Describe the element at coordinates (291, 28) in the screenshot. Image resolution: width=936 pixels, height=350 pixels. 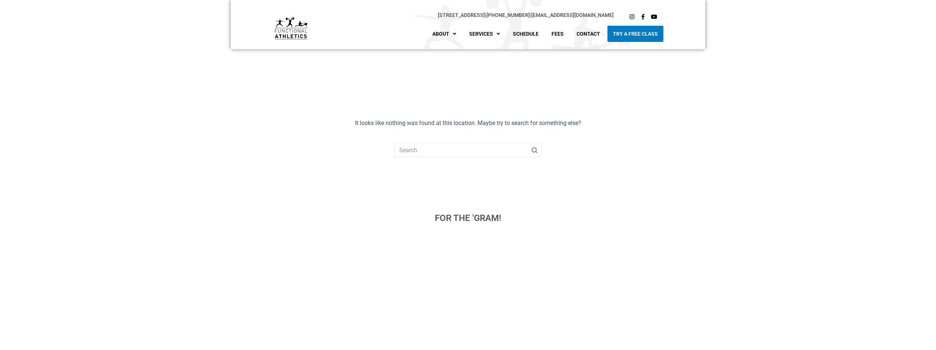
I see `a: default-logo` at that location.